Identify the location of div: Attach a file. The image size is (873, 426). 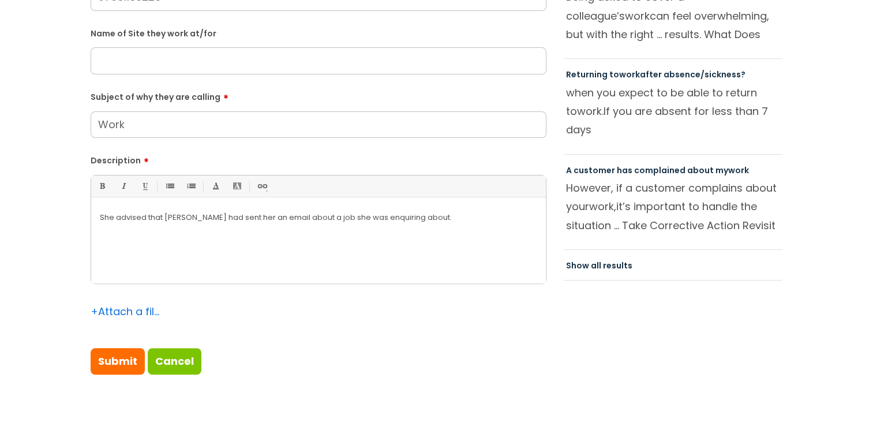
(125, 312).